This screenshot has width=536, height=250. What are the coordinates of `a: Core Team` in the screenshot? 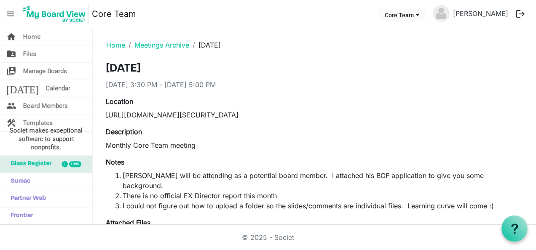 It's located at (114, 14).